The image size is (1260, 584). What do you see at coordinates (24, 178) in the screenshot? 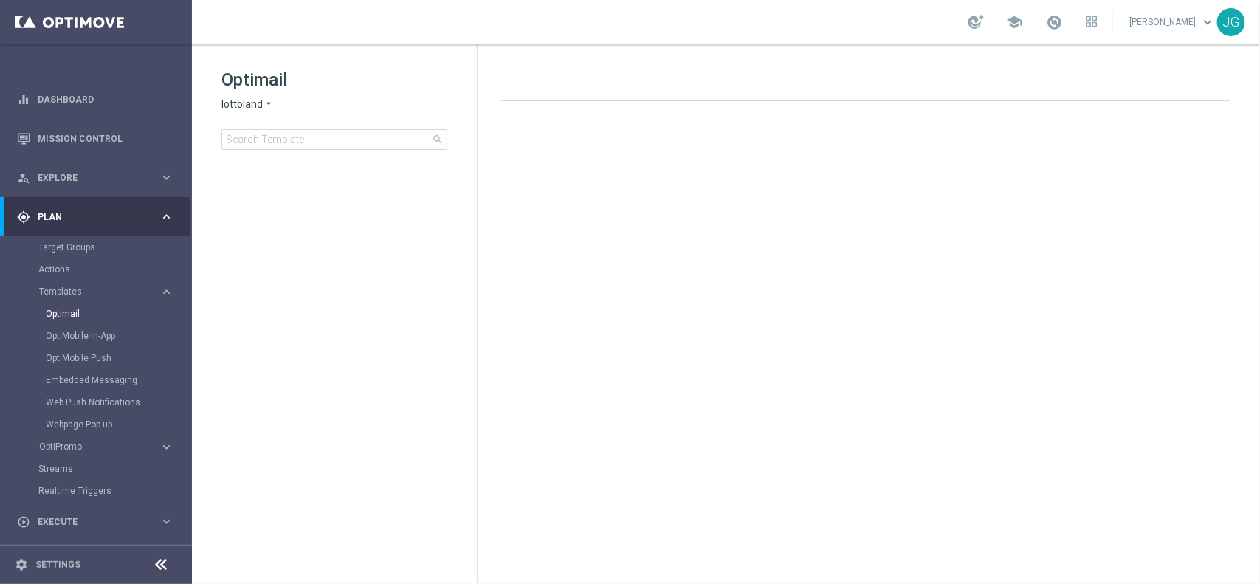
I see `i: person_search` at bounding box center [24, 178].